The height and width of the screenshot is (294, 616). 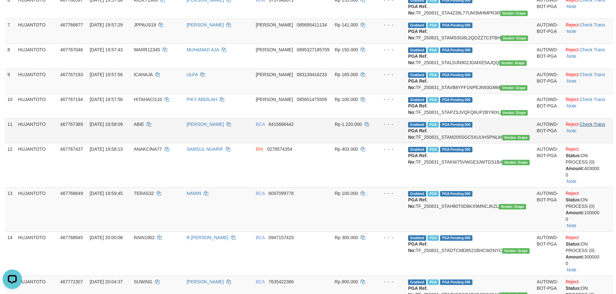 What do you see at coordinates (346, 100) in the screenshot?
I see `span: Rp 100.000` at bounding box center [346, 100].